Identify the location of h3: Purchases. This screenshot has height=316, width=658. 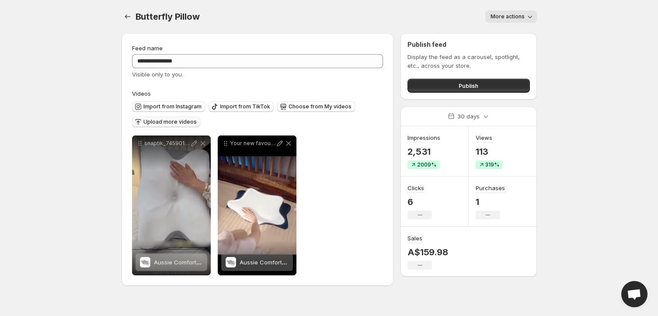
(490, 188).